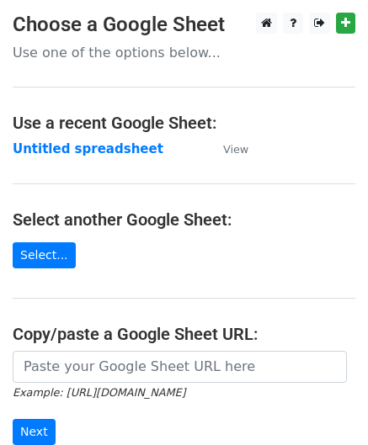 This screenshot has width=368, height=445. What do you see at coordinates (44, 255) in the screenshot?
I see `a: Select...` at bounding box center [44, 255].